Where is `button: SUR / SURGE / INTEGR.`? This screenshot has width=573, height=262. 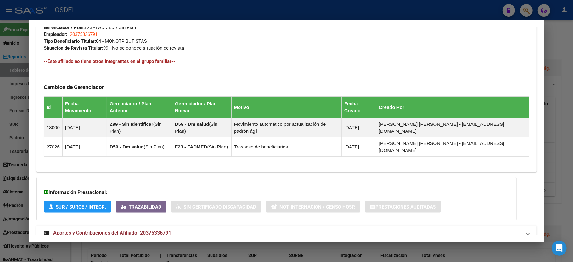
button: SUR / SURGE / INTEGR. is located at coordinates (77, 207).